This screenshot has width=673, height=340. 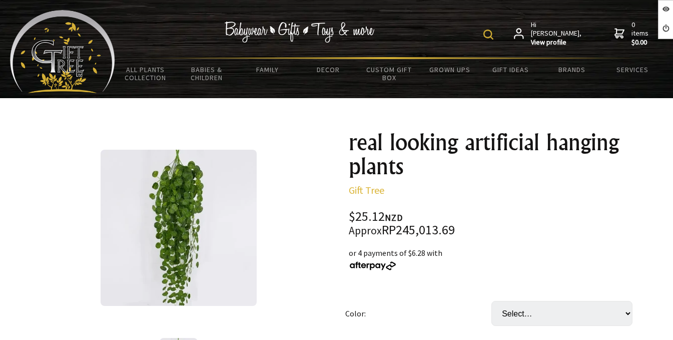 What do you see at coordinates (207, 74) in the screenshot?
I see `a: Babies & Children` at bounding box center [207, 74].